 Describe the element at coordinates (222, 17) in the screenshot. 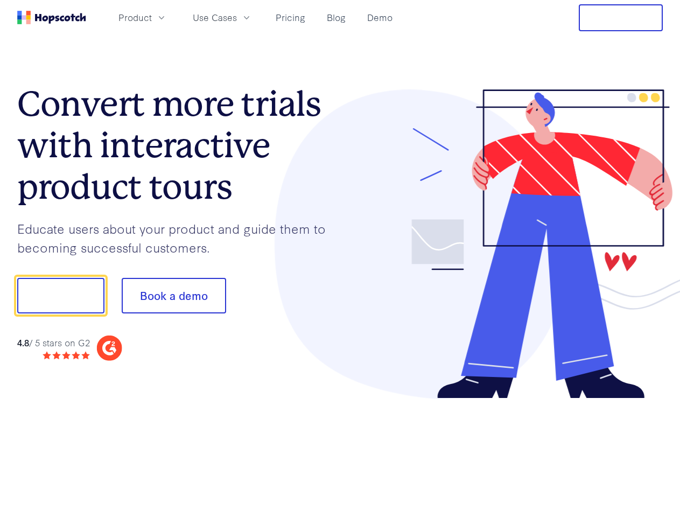

I see `button: Use Cases` at that location.